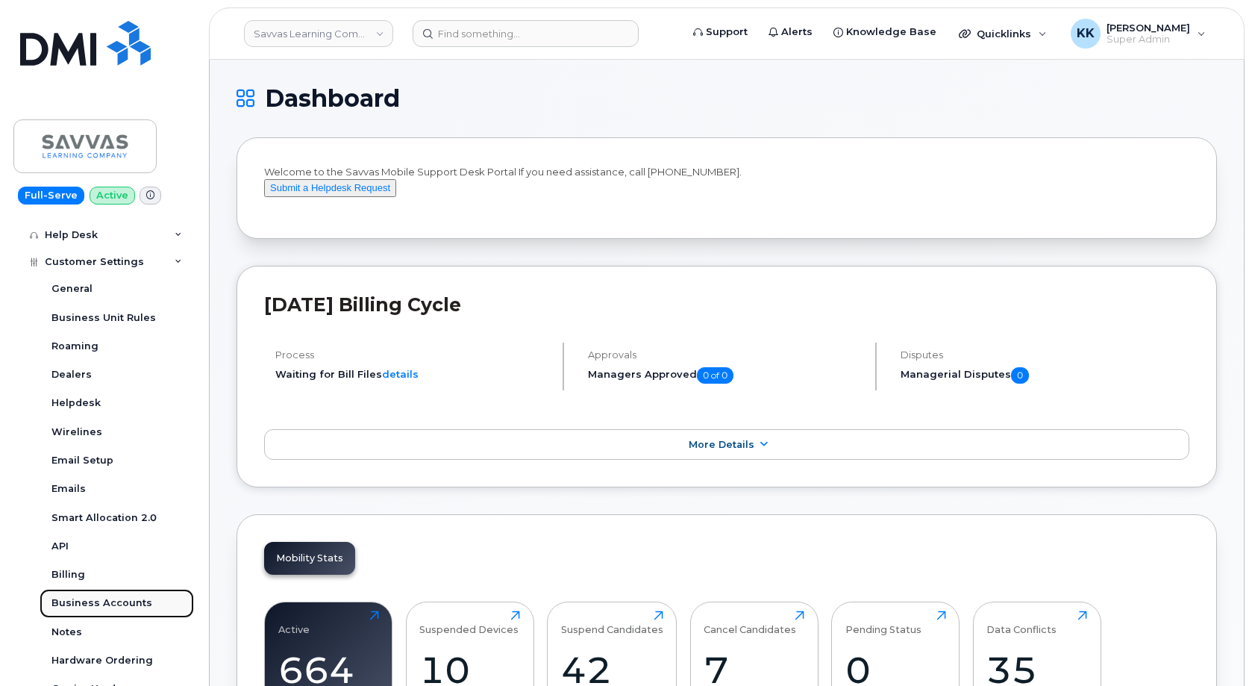 This screenshot has height=686, width=1252. What do you see at coordinates (725, 354) in the screenshot?
I see `h4: Approvals` at bounding box center [725, 354].